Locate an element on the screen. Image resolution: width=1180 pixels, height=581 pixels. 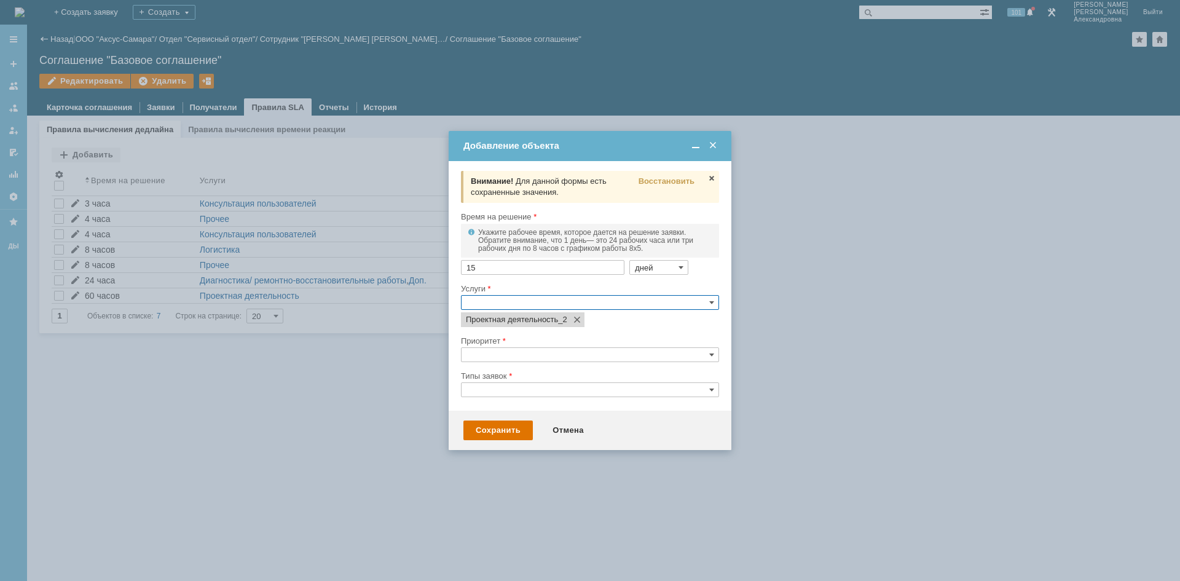
span: Внимание! is located at coordinates (492, 181).